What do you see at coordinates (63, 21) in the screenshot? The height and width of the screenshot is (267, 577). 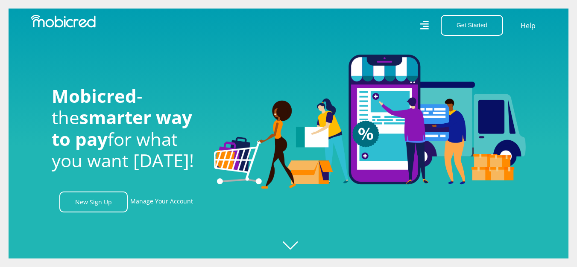 I see `img: Mobicred` at bounding box center [63, 21].